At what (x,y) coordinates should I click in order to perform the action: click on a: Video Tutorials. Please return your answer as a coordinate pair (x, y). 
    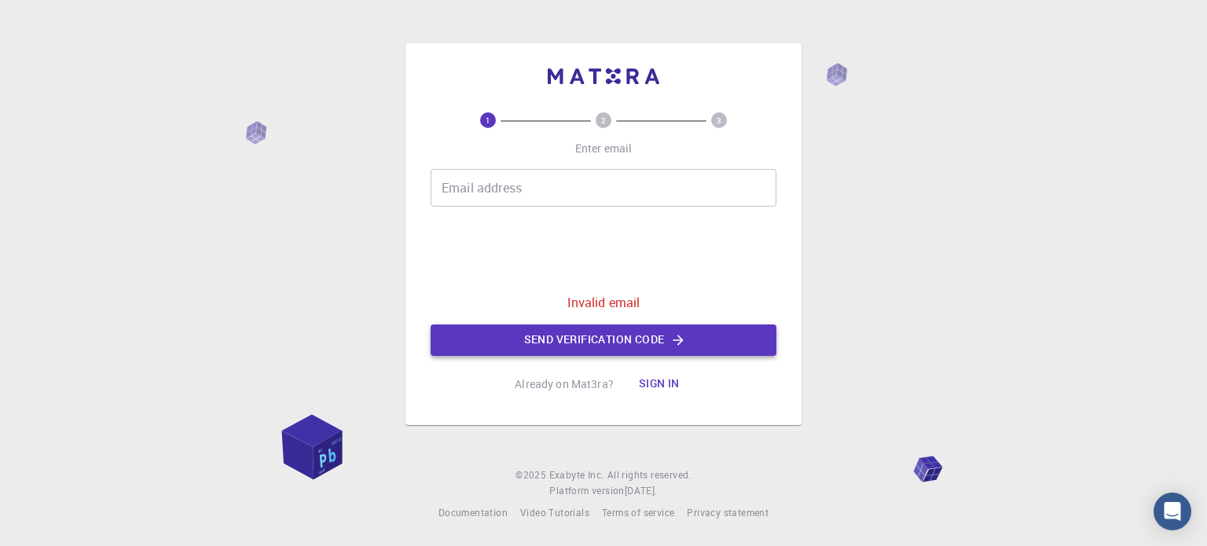
    Looking at the image, I should click on (555, 513).